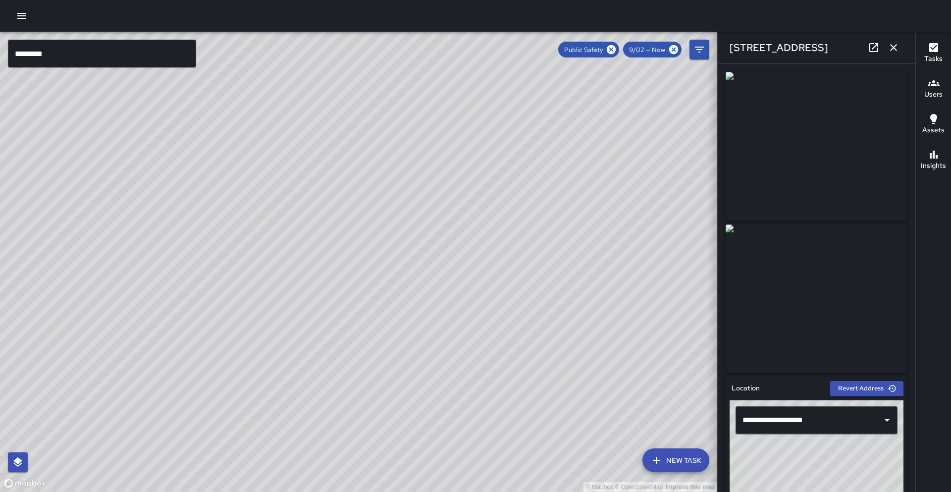 This screenshot has width=951, height=492. Describe the element at coordinates (933, 59) in the screenshot. I see `h6: Tasks` at that location.